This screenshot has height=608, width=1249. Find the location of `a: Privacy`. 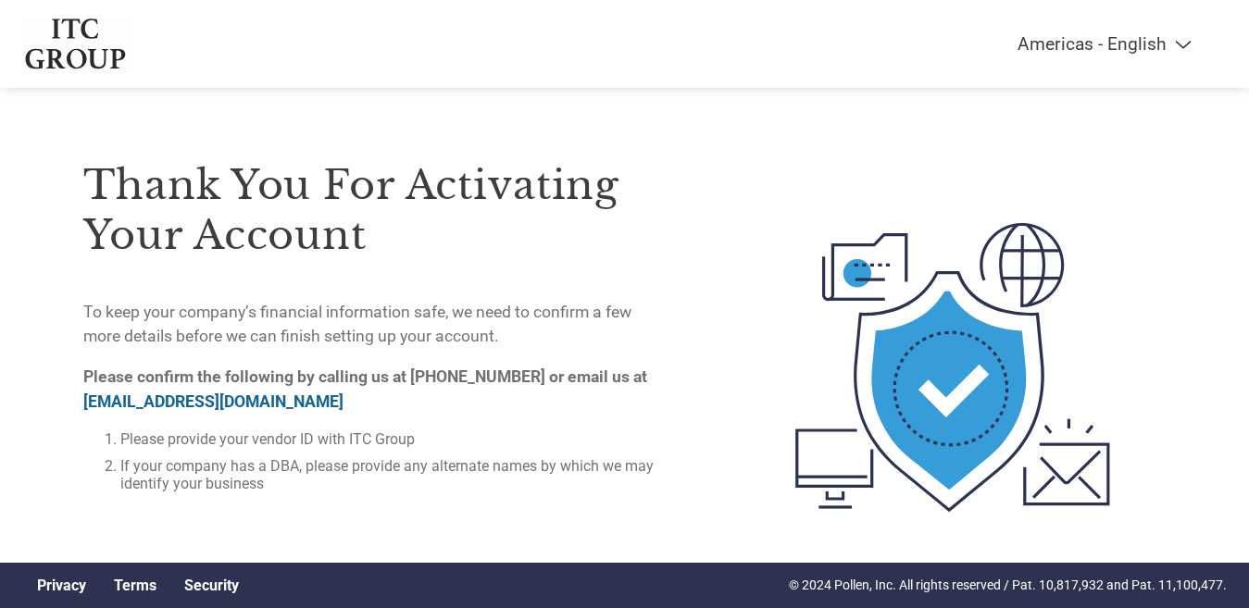

a: Privacy is located at coordinates (61, 585).